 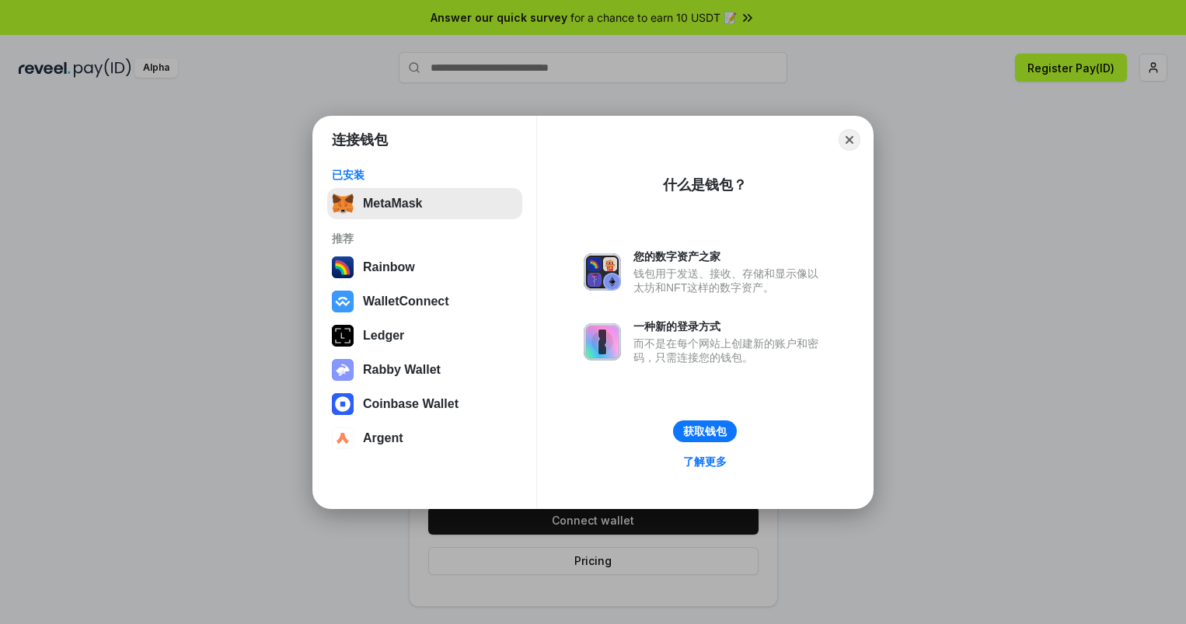 I want to click on button: 获取钱包, so click(x=705, y=431).